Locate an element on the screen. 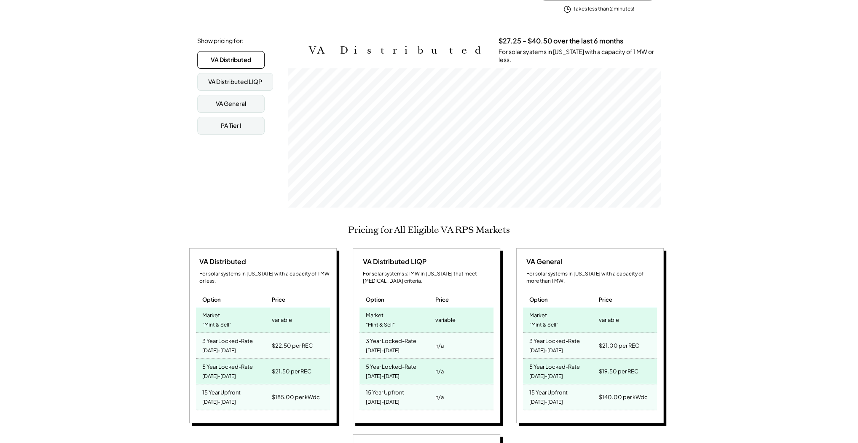  h3: $27.25 - $40.50 over the last 6 months is located at coordinates (561, 41).